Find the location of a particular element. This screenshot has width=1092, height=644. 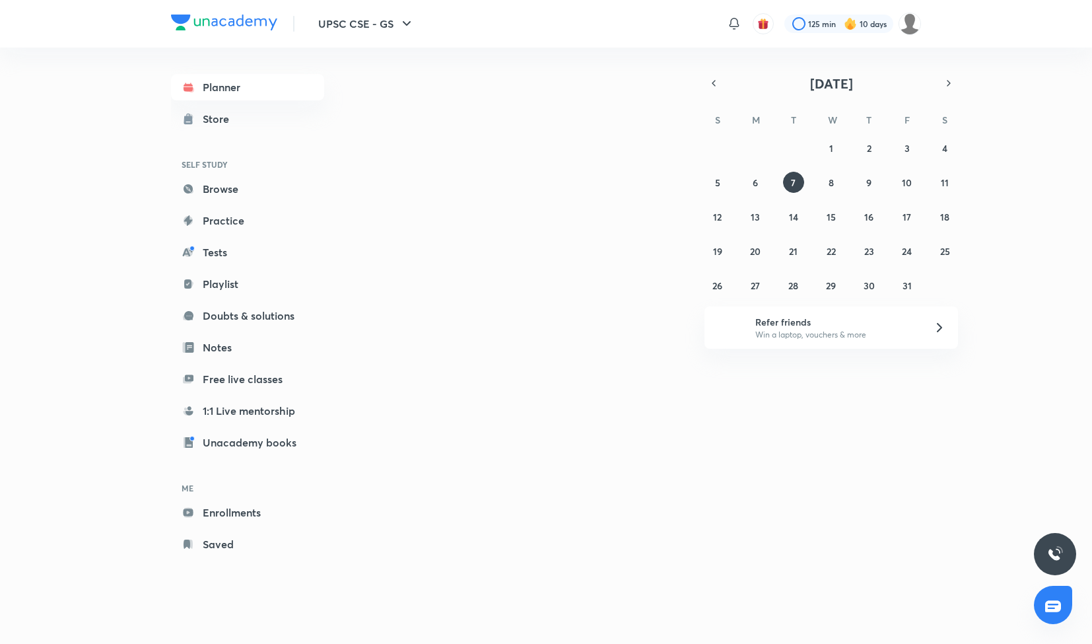

abbr: October 9, 2025 is located at coordinates (869, 182).